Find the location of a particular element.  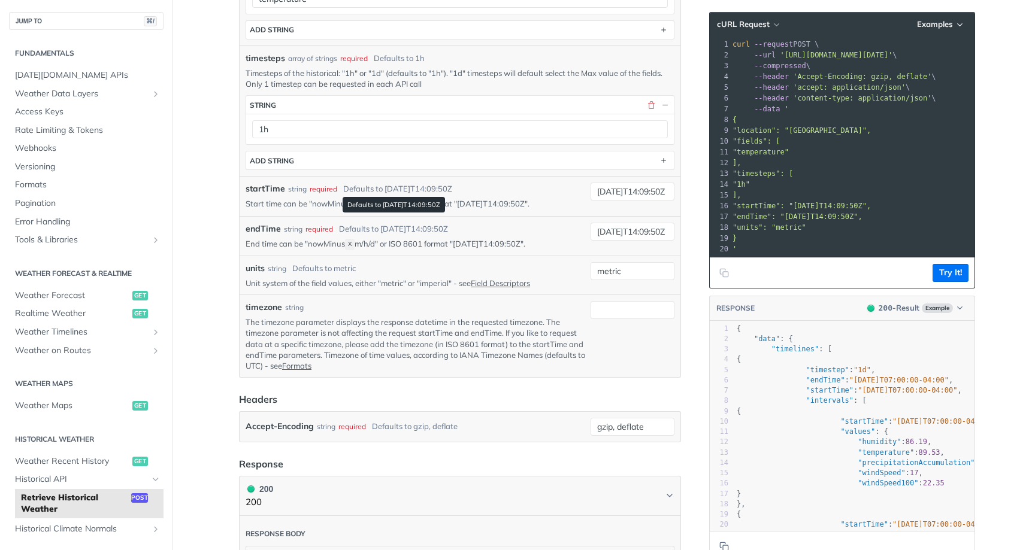

div: 11 is located at coordinates (720, 152).